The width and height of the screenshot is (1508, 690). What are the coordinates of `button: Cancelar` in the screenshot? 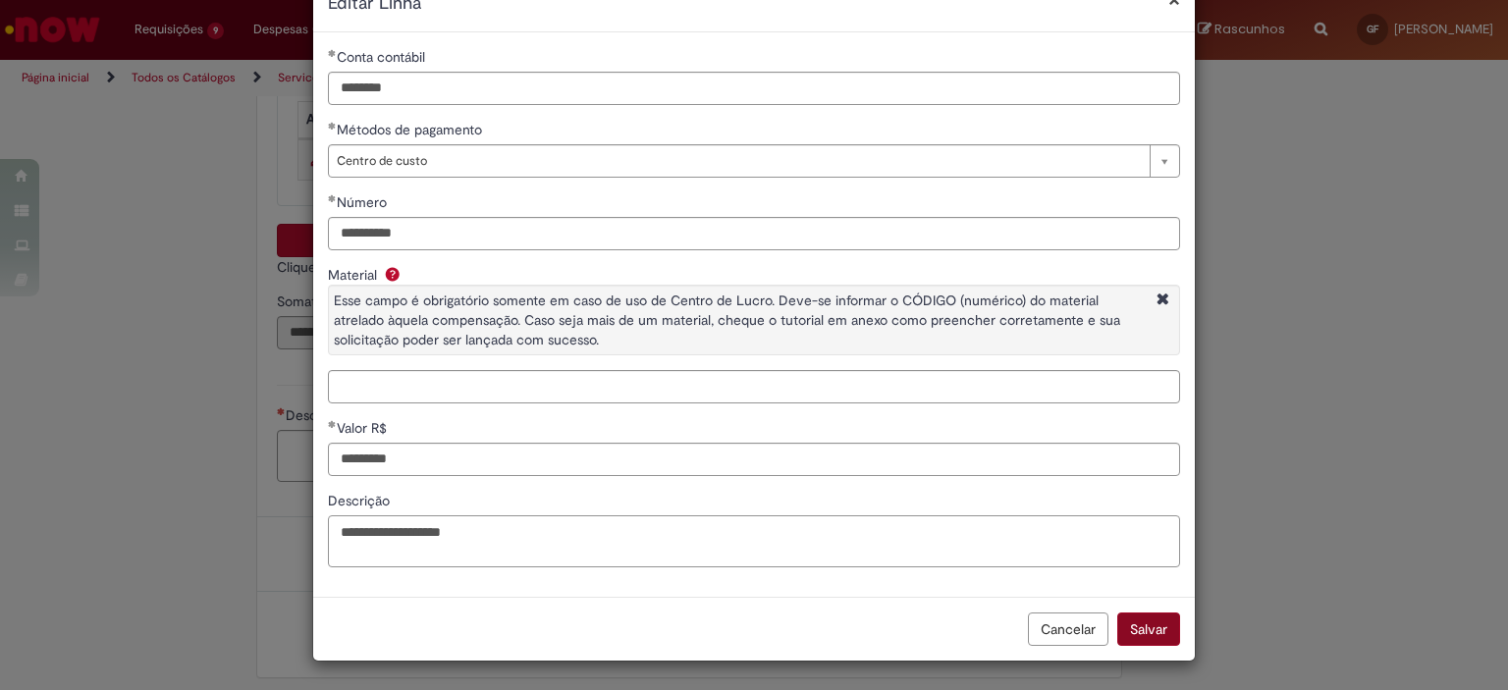 It's located at (1068, 629).